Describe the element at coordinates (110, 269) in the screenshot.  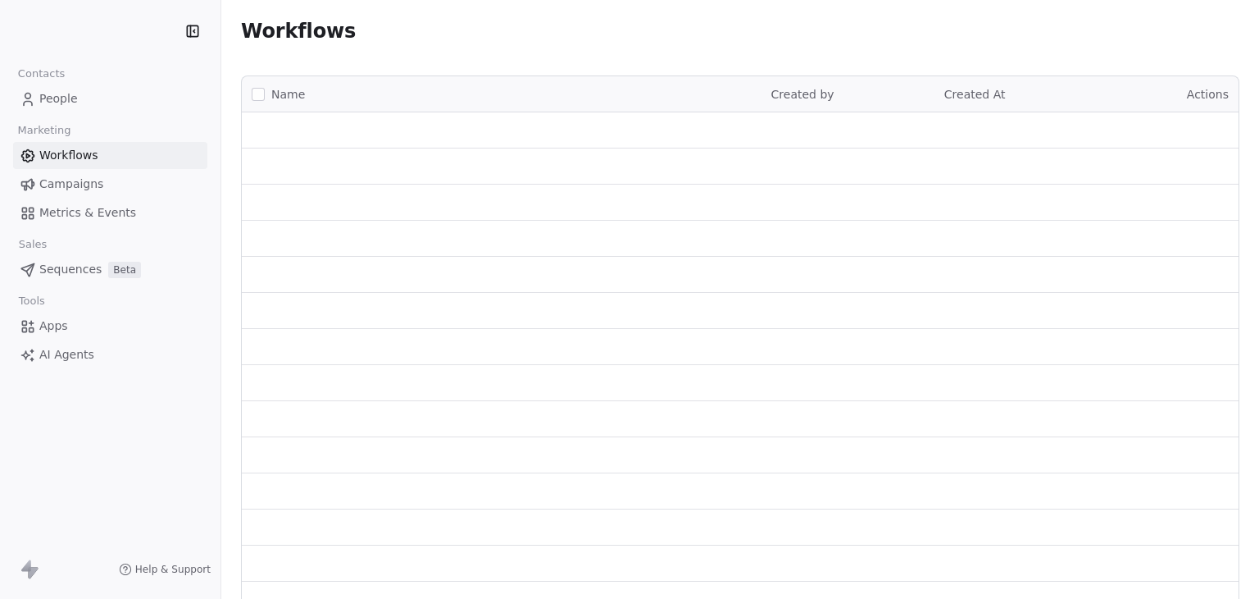
I see `a: SequencesBeta` at that location.